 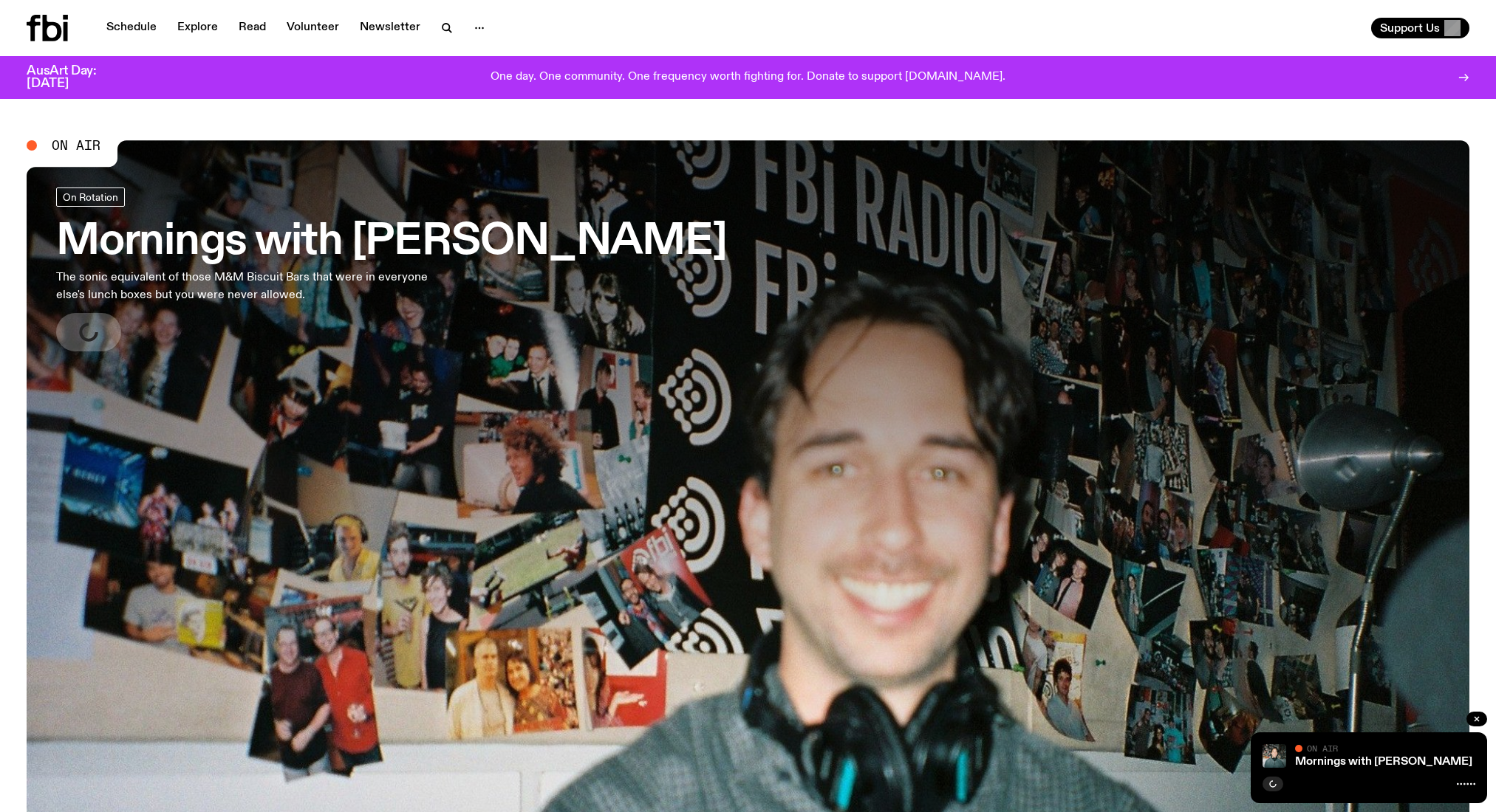 What do you see at coordinates (90, 196) in the screenshot?
I see `span: On Rotation` at bounding box center [90, 196].